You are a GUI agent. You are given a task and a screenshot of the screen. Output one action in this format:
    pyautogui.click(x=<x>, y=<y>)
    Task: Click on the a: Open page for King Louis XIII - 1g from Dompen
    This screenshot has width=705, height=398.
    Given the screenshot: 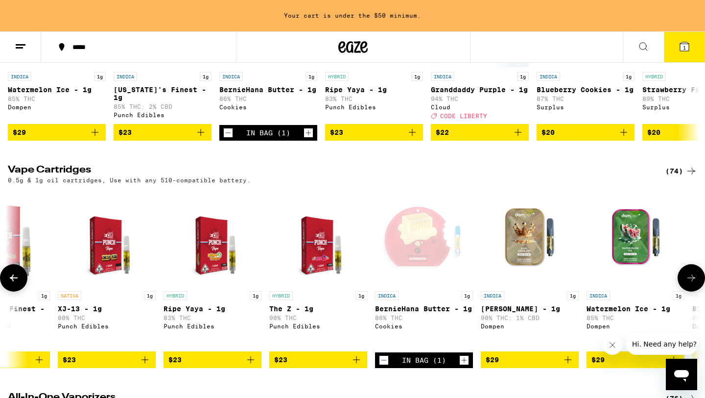 What is the action you would take?
    pyautogui.click(x=530, y=269)
    